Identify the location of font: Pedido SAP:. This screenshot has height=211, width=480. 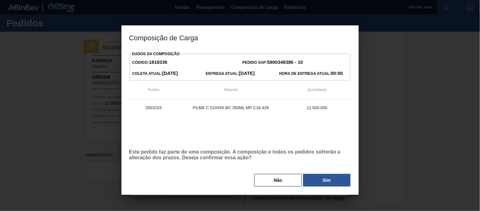
(255, 62).